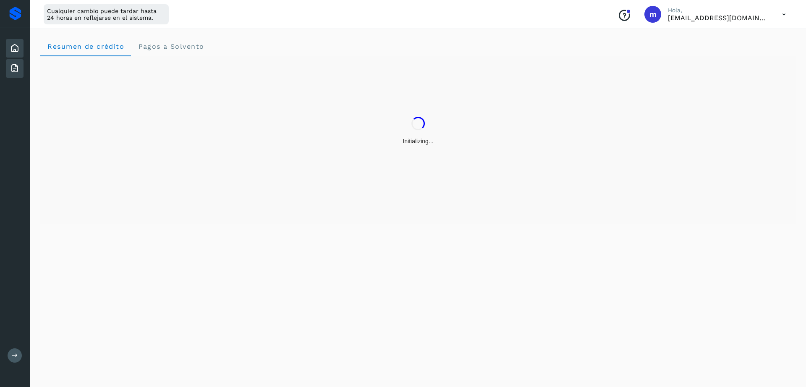  I want to click on div: Facturas, so click(15, 68).